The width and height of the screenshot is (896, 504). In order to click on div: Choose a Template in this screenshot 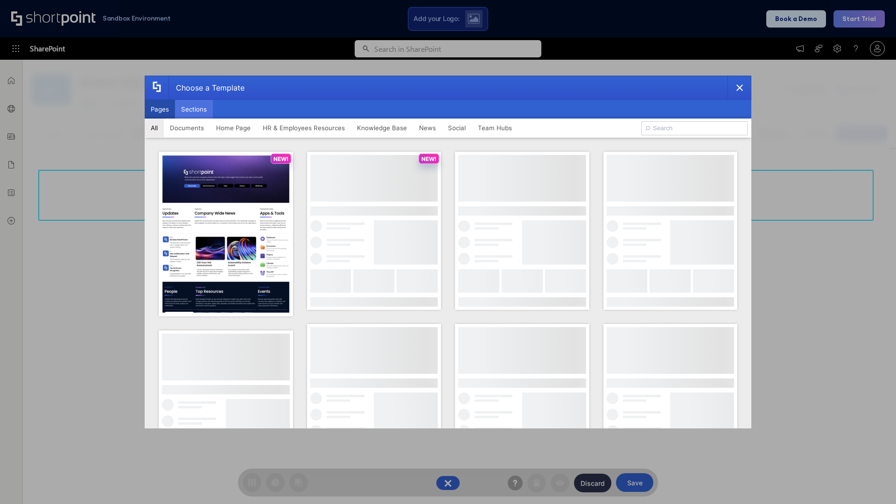, I will do `click(206, 88)`.